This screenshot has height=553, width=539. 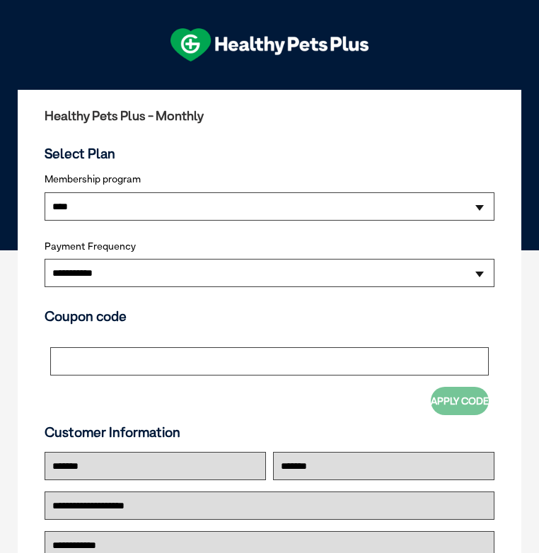 What do you see at coordinates (90, 246) in the screenshot?
I see `label: Payment Frequency` at bounding box center [90, 246].